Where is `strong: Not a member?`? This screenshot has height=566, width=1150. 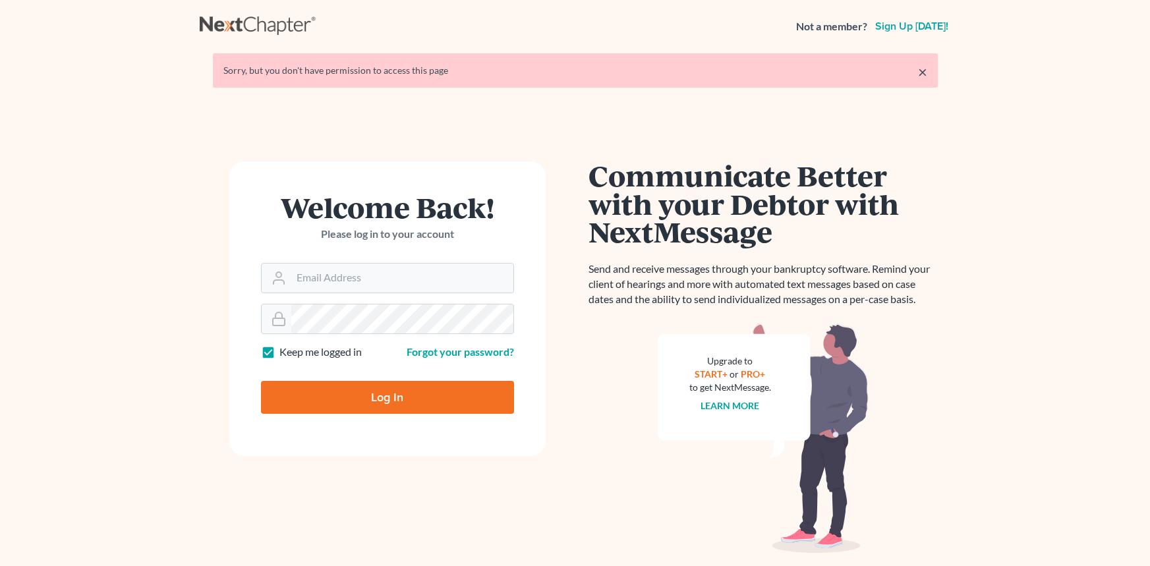
strong: Not a member? is located at coordinates (832, 26).